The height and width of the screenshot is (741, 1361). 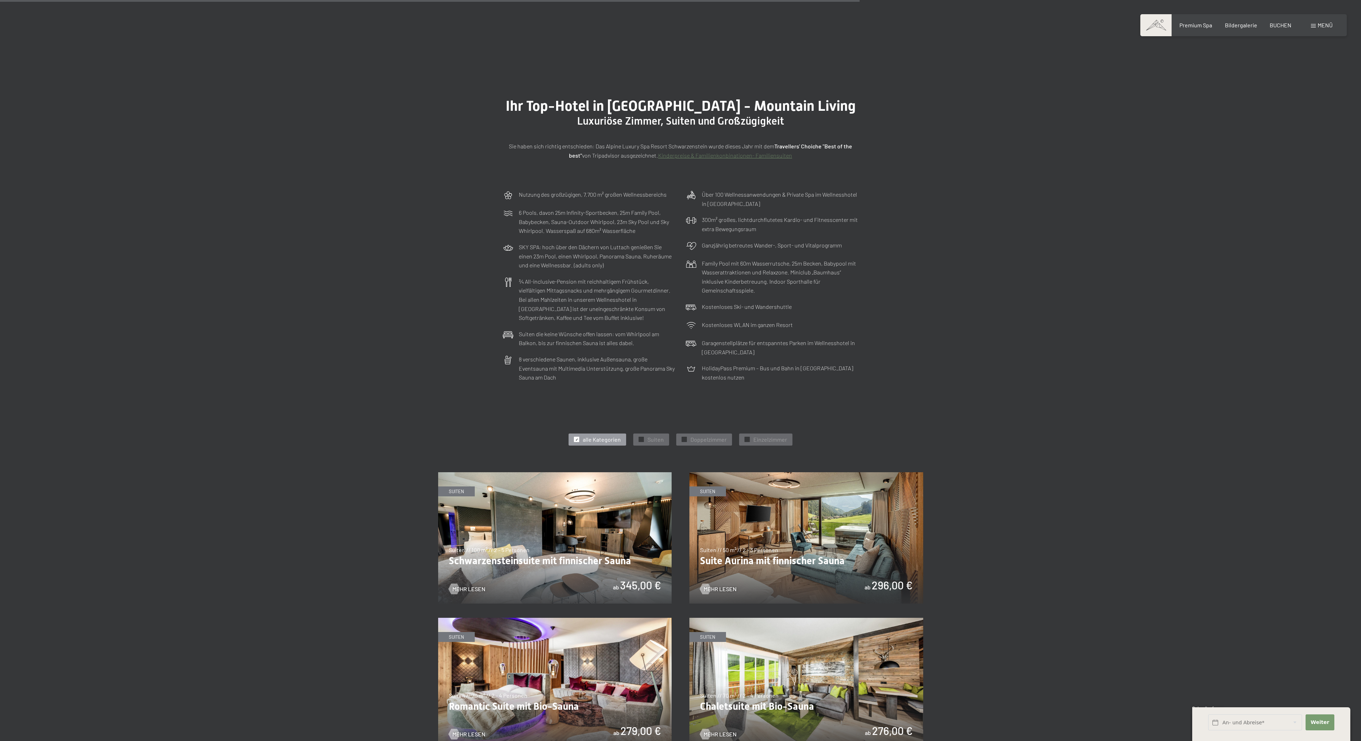 I want to click on span: Premium Spa, so click(x=1195, y=25).